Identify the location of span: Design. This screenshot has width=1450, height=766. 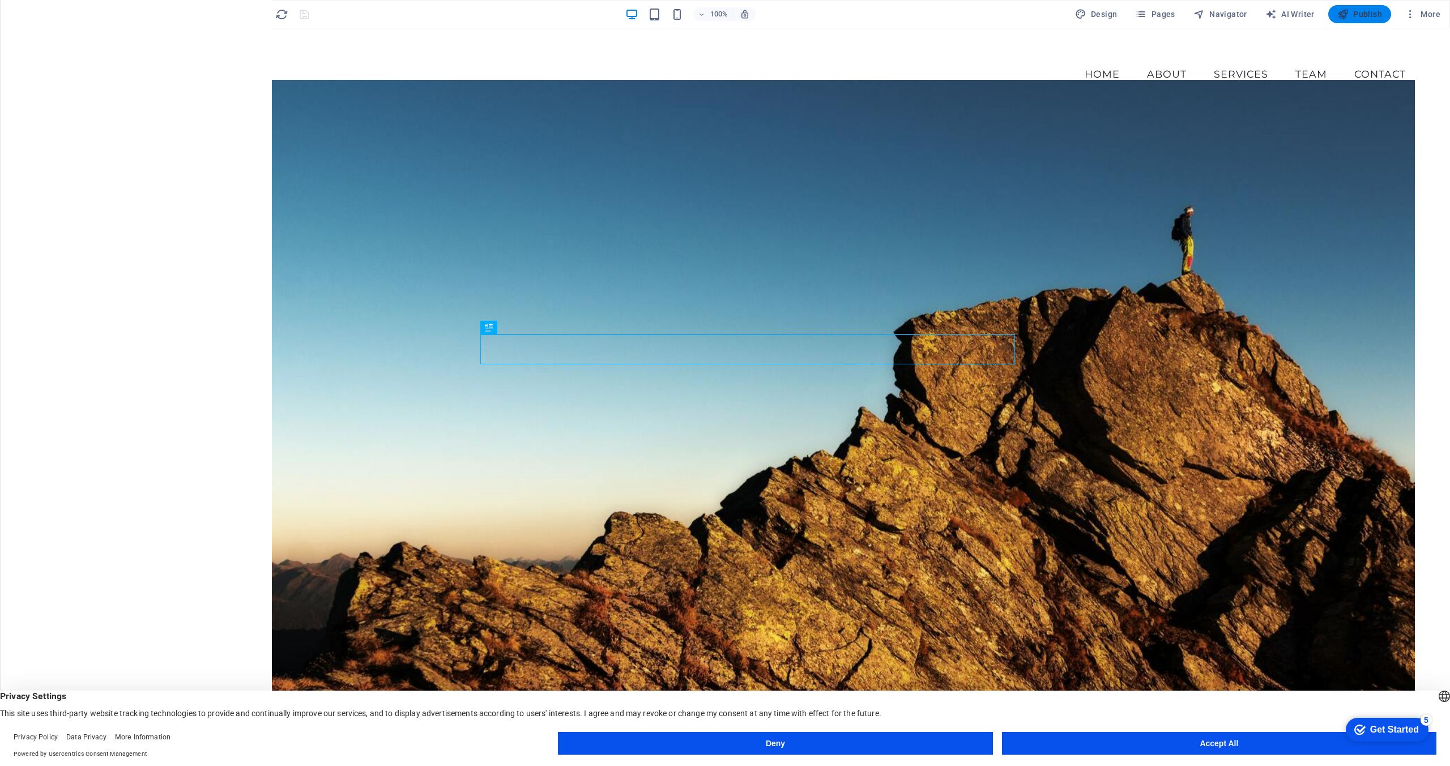
(1096, 14).